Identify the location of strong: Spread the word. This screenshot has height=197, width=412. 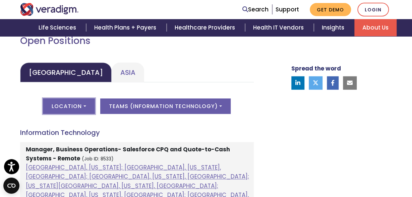
(316, 68).